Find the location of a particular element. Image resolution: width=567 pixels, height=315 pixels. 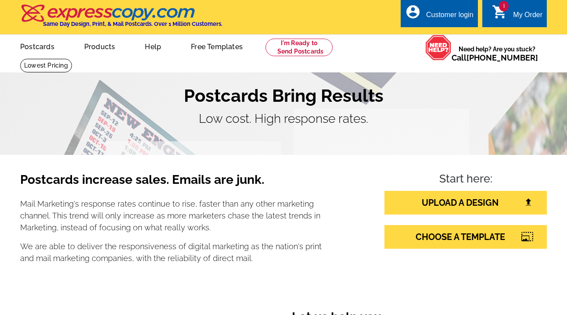

a: account_circle Customer login is located at coordinates (439, 15).